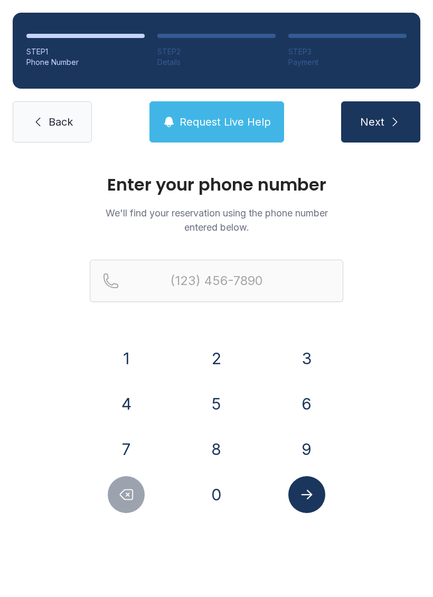 This screenshot has width=433, height=597. What do you see at coordinates (61, 122) in the screenshot?
I see `span: Back` at bounding box center [61, 122].